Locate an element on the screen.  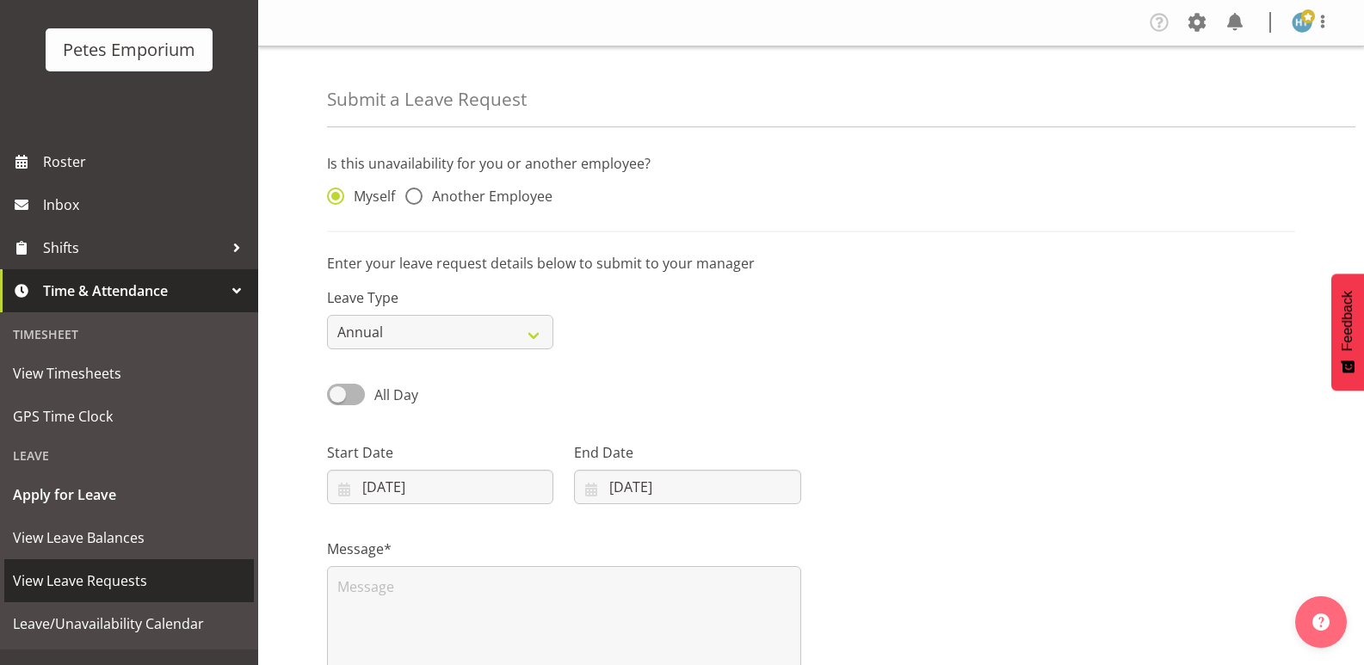
span: Time & Attendance is located at coordinates (133, 291).